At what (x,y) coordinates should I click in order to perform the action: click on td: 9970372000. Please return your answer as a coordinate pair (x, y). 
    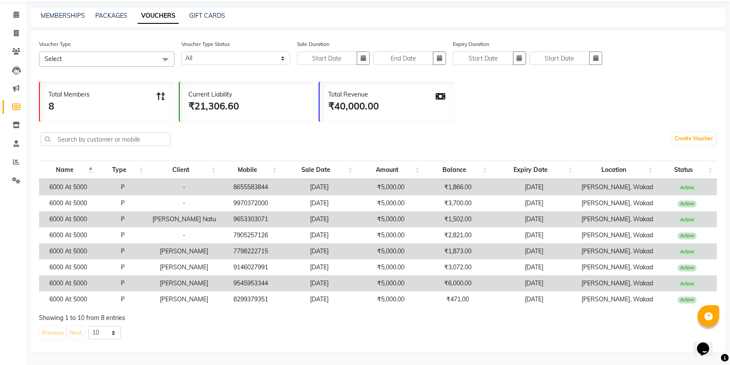
    Looking at the image, I should click on (251, 203).